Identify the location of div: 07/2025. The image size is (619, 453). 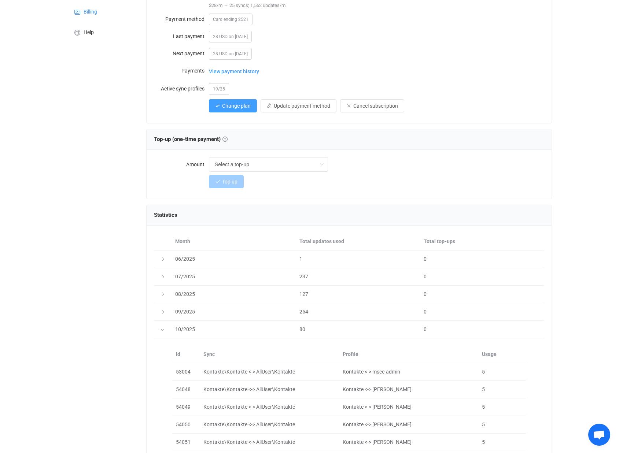
(234, 277).